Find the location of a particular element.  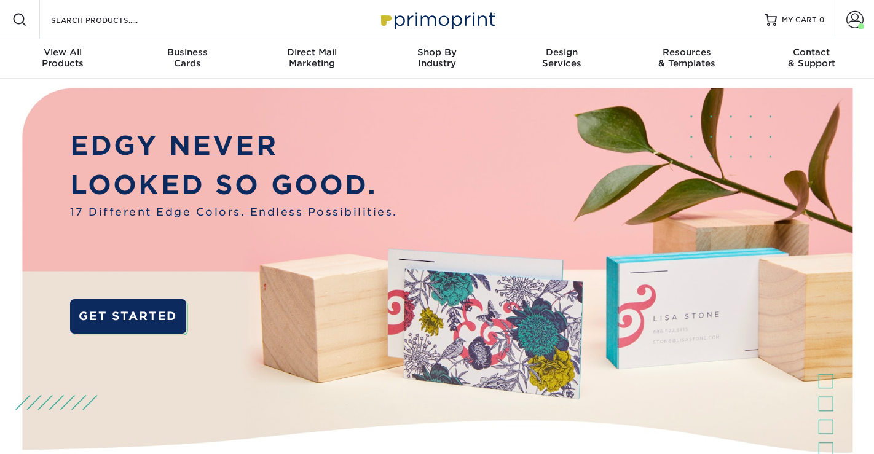

div: Services is located at coordinates (562, 58).